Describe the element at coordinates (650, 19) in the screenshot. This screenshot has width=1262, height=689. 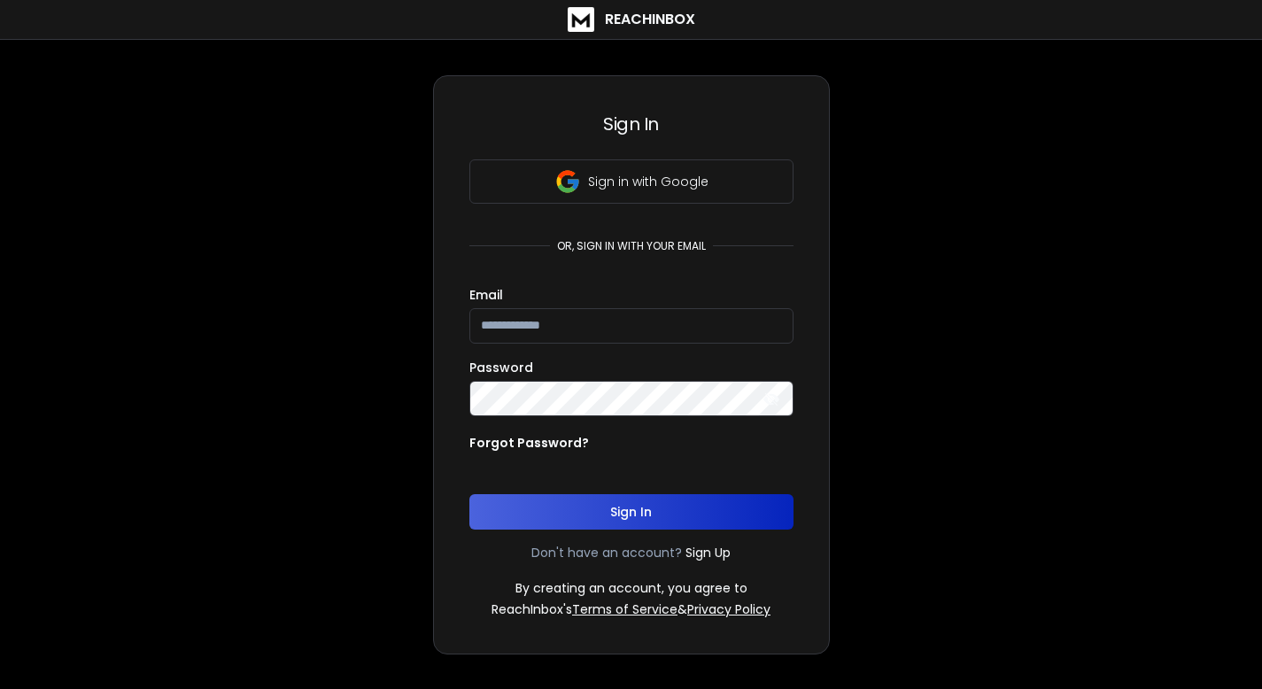
I see `h1: ReachInbox` at that location.